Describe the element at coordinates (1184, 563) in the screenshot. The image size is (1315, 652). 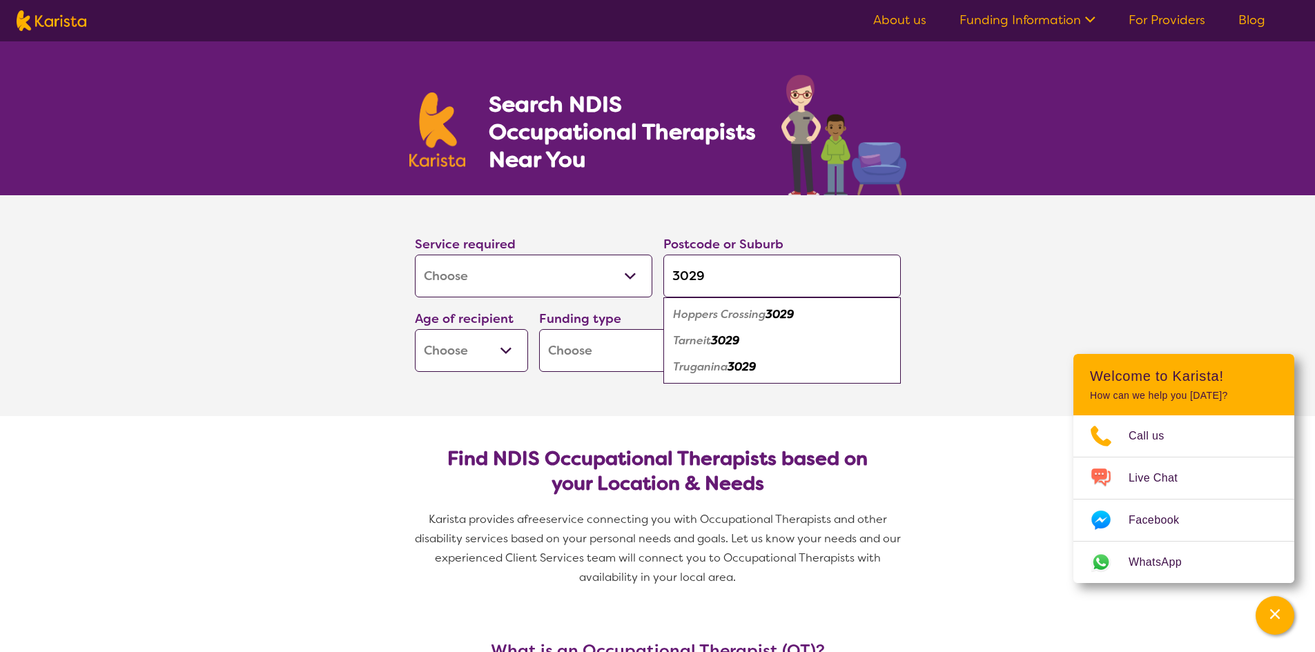
I see `a: Web link opens in a new tab.` at that location.